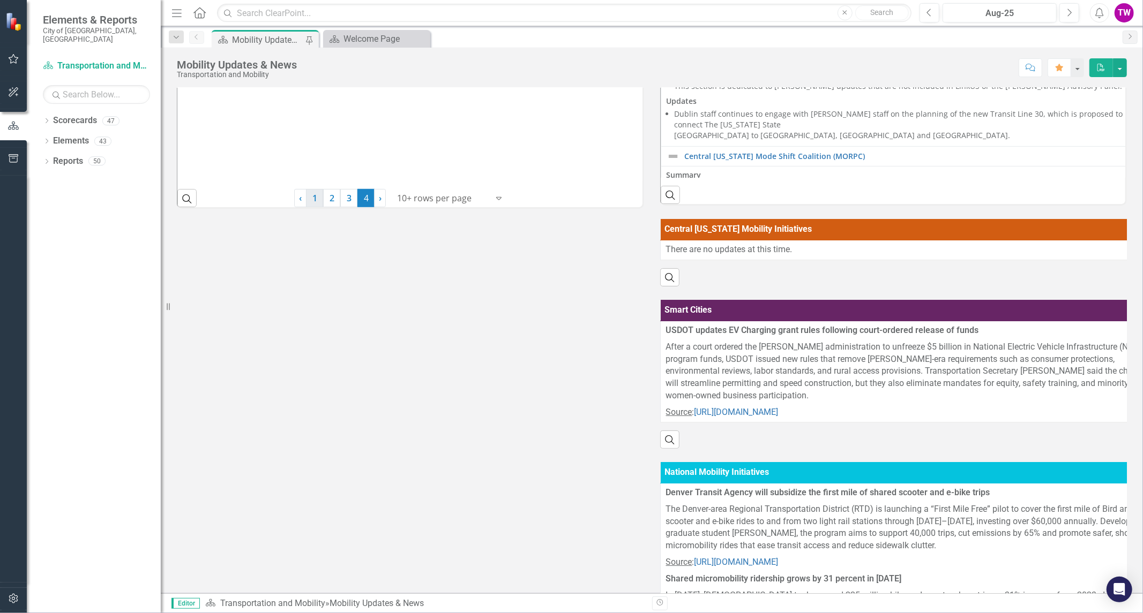 The image size is (1143, 613). What do you see at coordinates (366, 198) in the screenshot?
I see `span: 4` at bounding box center [366, 198].